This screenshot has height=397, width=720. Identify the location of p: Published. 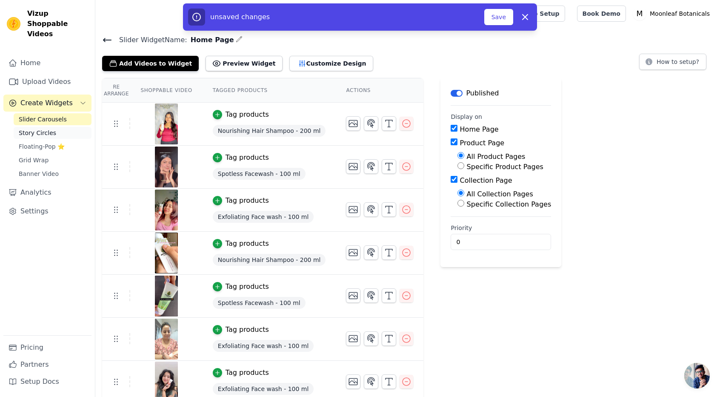
(482, 93).